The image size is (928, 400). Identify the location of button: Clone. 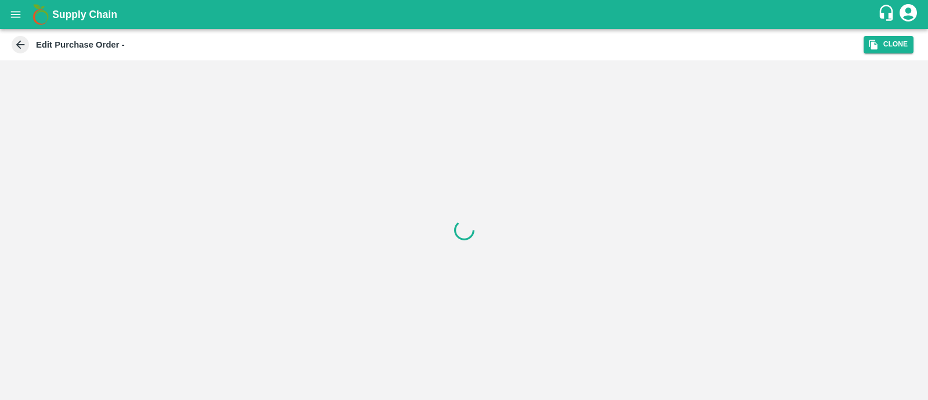
(889, 44).